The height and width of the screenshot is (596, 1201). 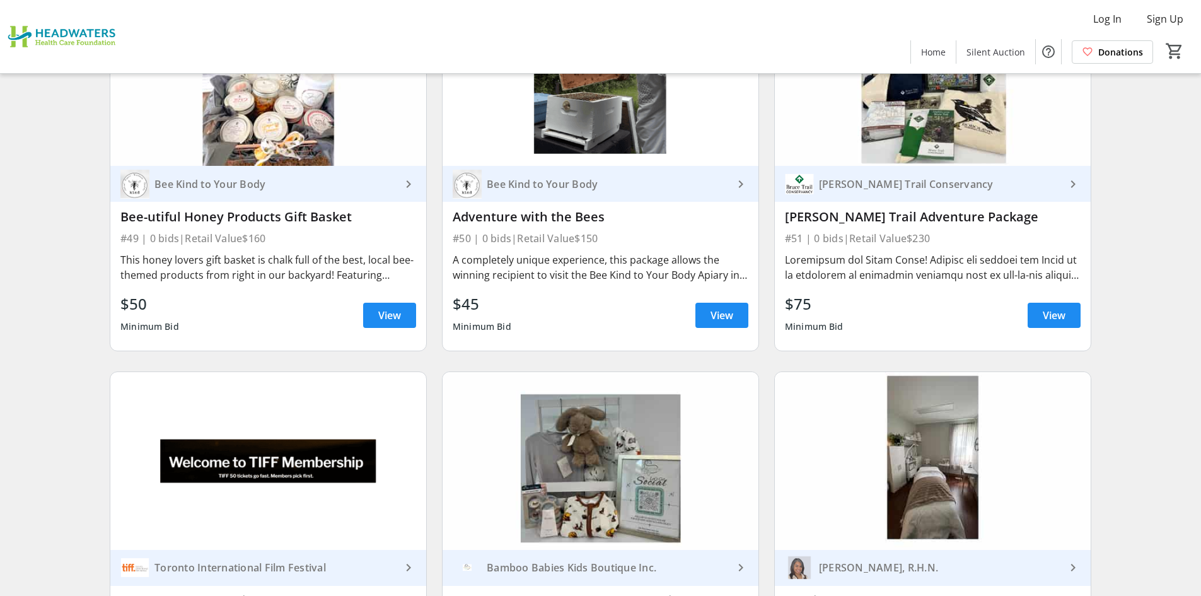 I want to click on button: Cart, so click(x=1175, y=51).